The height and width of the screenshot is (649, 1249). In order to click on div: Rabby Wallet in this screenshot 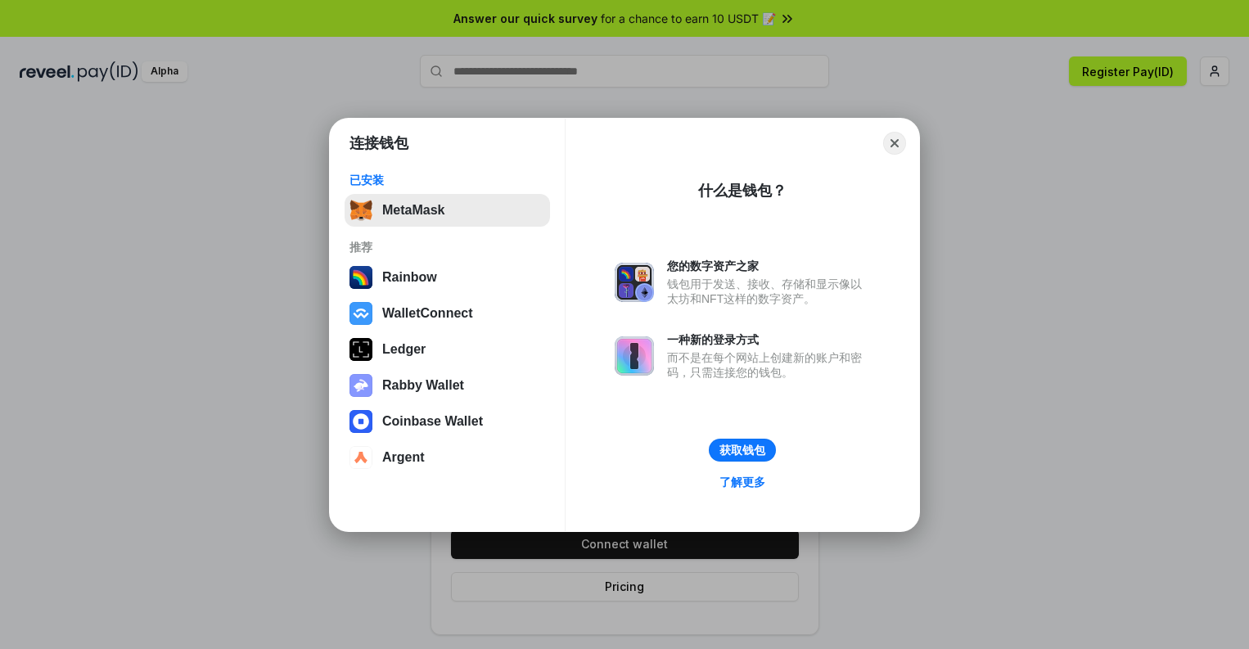, I will do `click(423, 385)`.